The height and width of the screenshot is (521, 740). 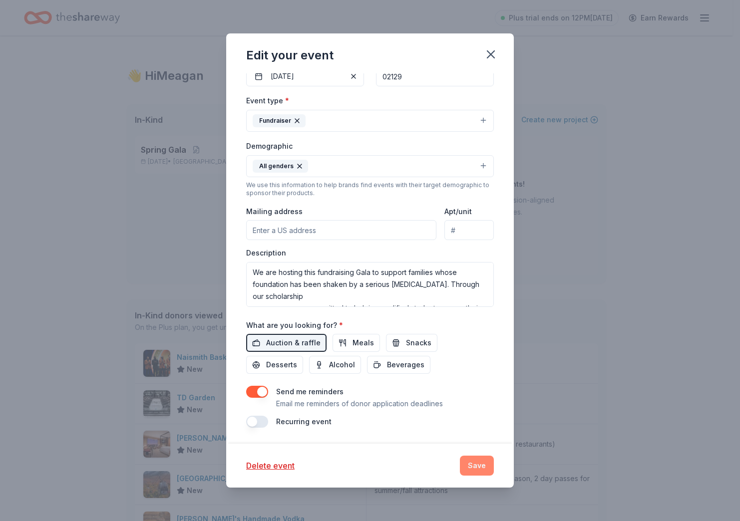 I want to click on label: Apt/unit, so click(x=458, y=212).